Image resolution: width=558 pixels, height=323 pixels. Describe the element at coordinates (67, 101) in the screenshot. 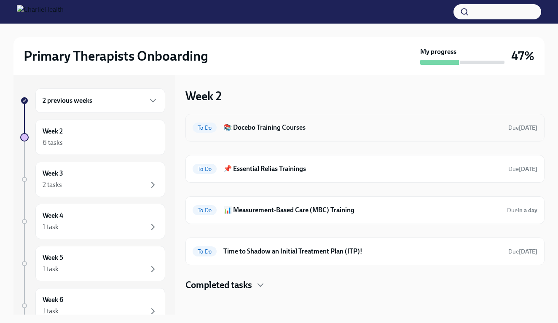

I see `h6: 2 previous weeks` at that location.